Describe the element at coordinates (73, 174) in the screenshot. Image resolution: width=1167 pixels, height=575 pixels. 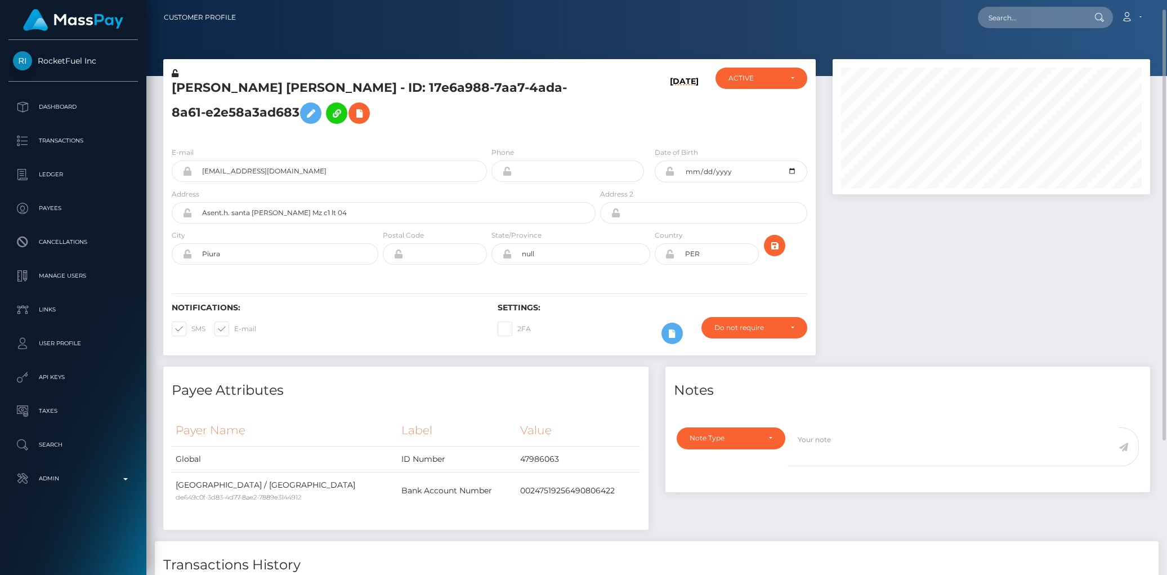
I see `a: Ledger` at that location.